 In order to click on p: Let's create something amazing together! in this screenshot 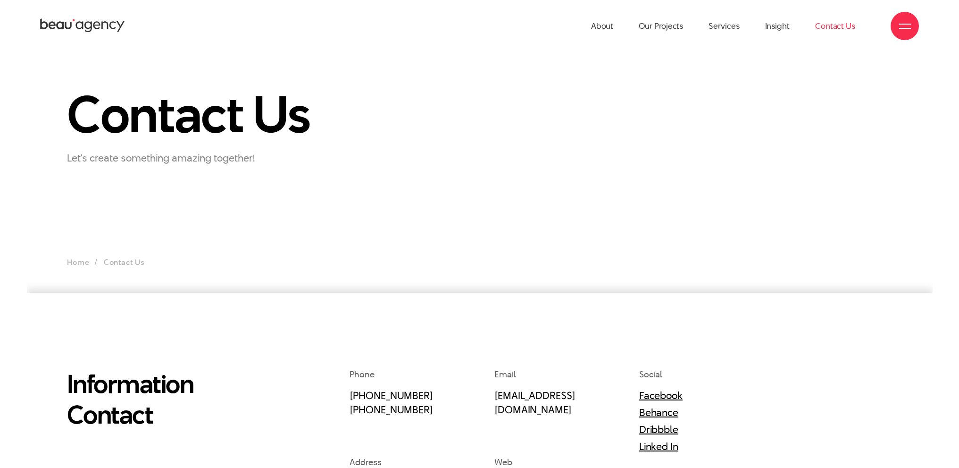, I will do `click(185, 158)`.